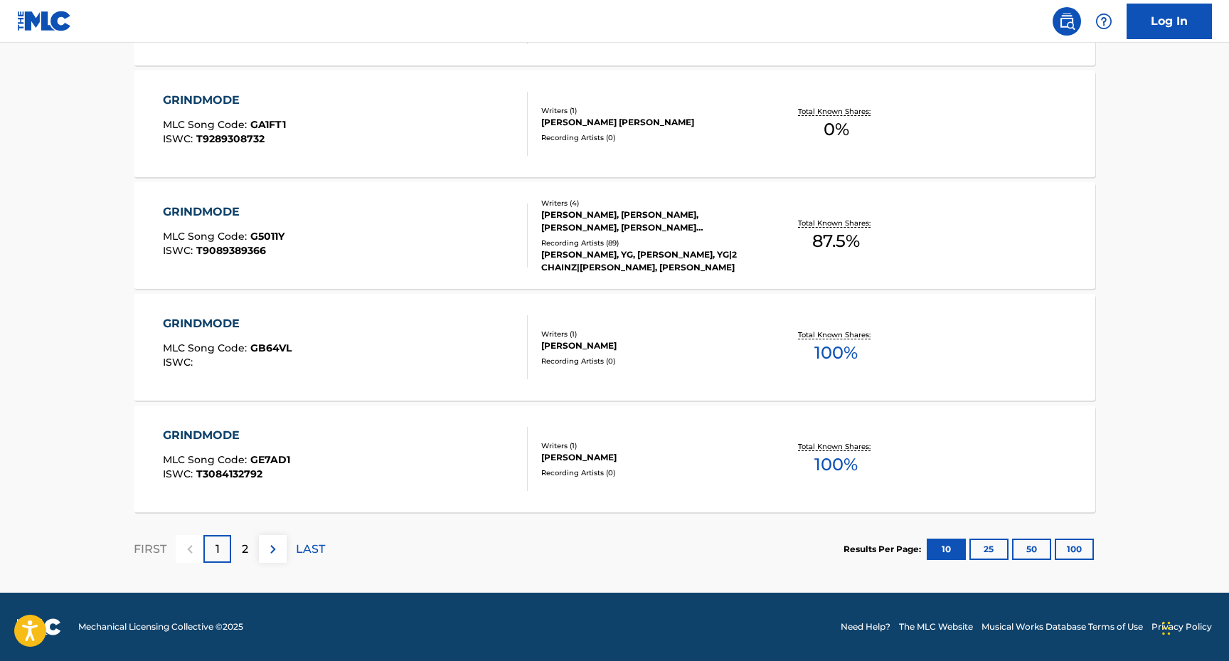 The width and height of the screenshot is (1229, 661). What do you see at coordinates (1074, 549) in the screenshot?
I see `button: 100` at bounding box center [1074, 549].